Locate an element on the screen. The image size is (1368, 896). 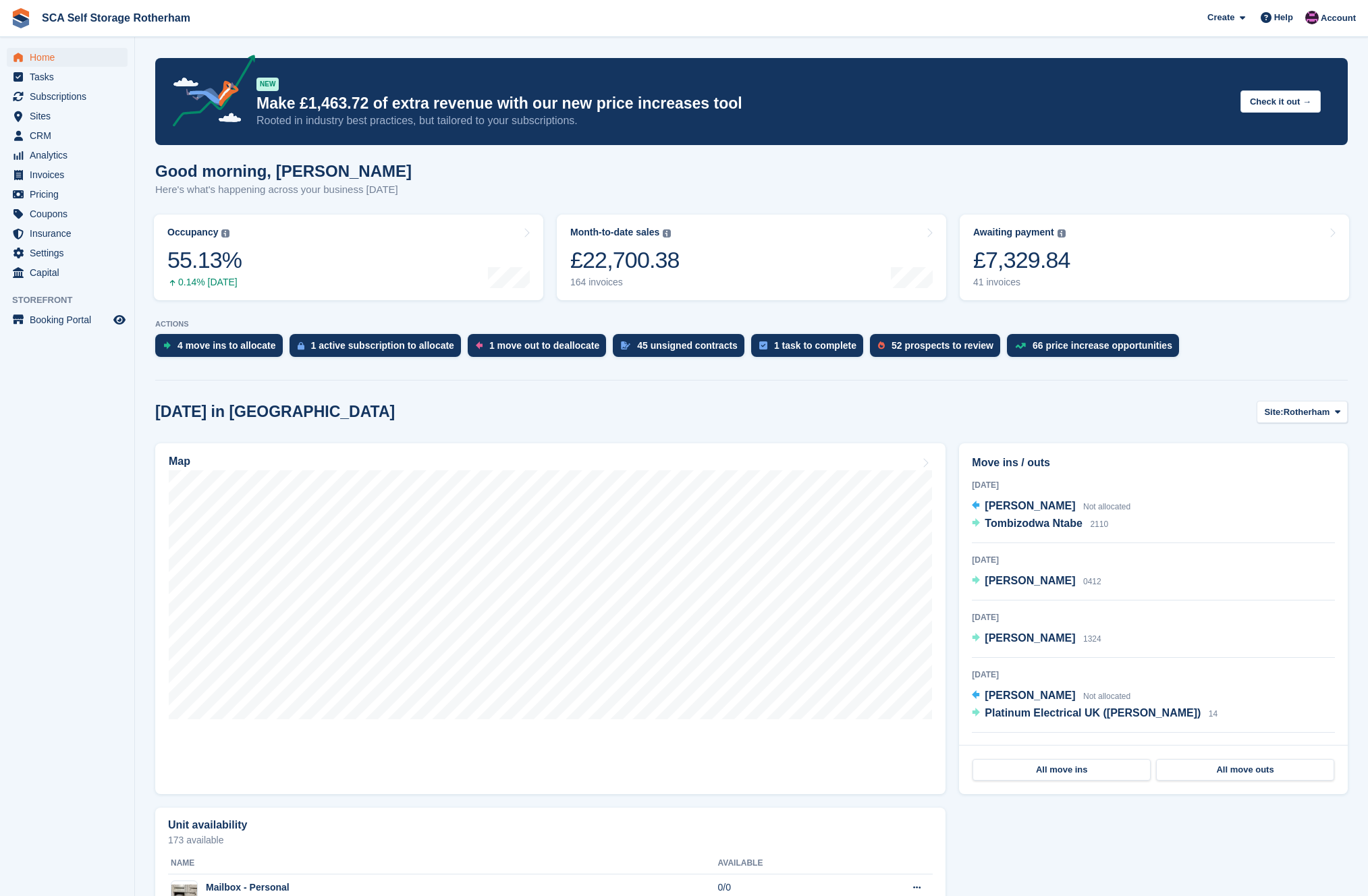
p: Rooted in industry best practices, but tailored to your subscriptions. is located at coordinates (743, 121).